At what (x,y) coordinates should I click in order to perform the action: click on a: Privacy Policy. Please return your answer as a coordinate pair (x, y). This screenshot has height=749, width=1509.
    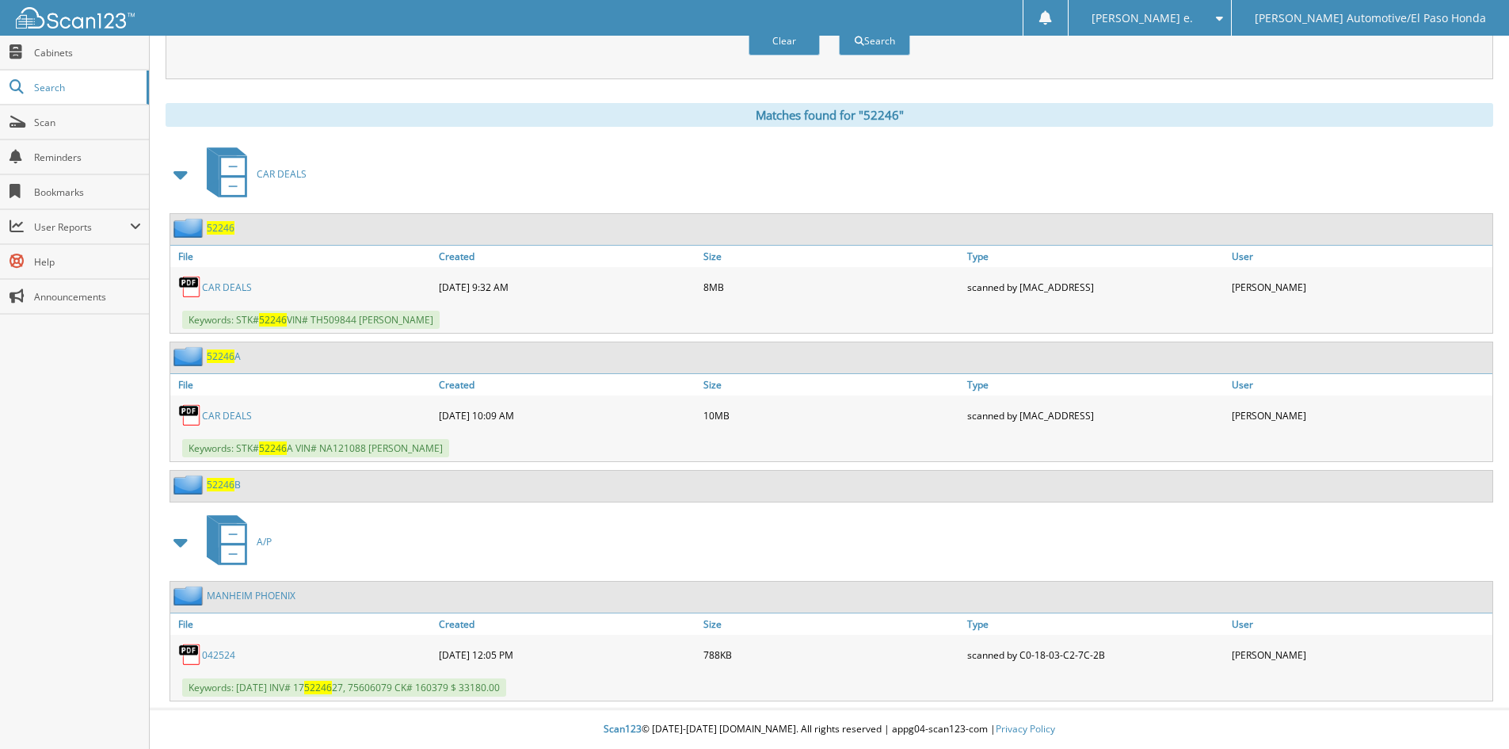
    Looking at the image, I should click on (1025, 728).